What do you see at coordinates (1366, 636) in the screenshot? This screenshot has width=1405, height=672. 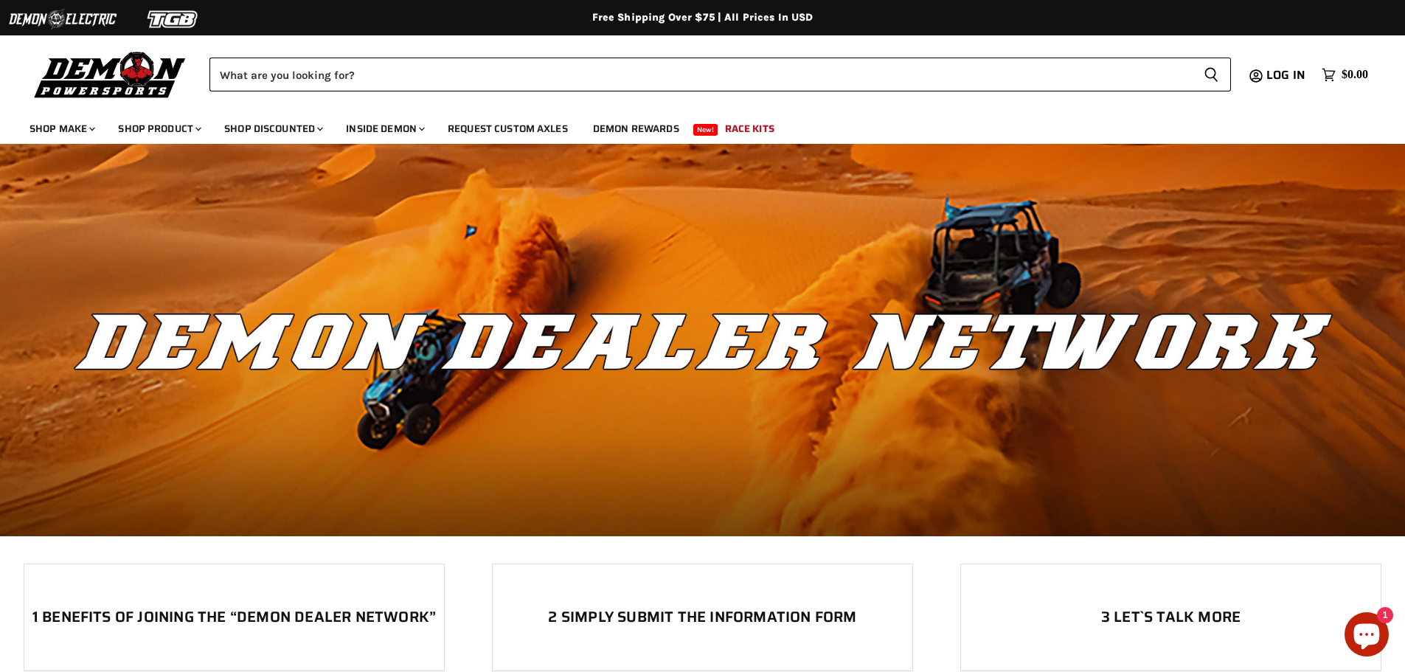 I see `inbox-online-store-chat: Shopify online store chat` at bounding box center [1366, 636].